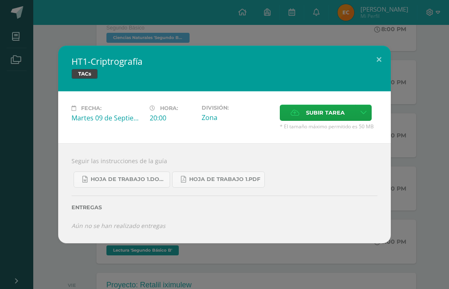 The image size is (449, 289). I want to click on span: Hoja de Trabajo 1.pdf, so click(224, 180).